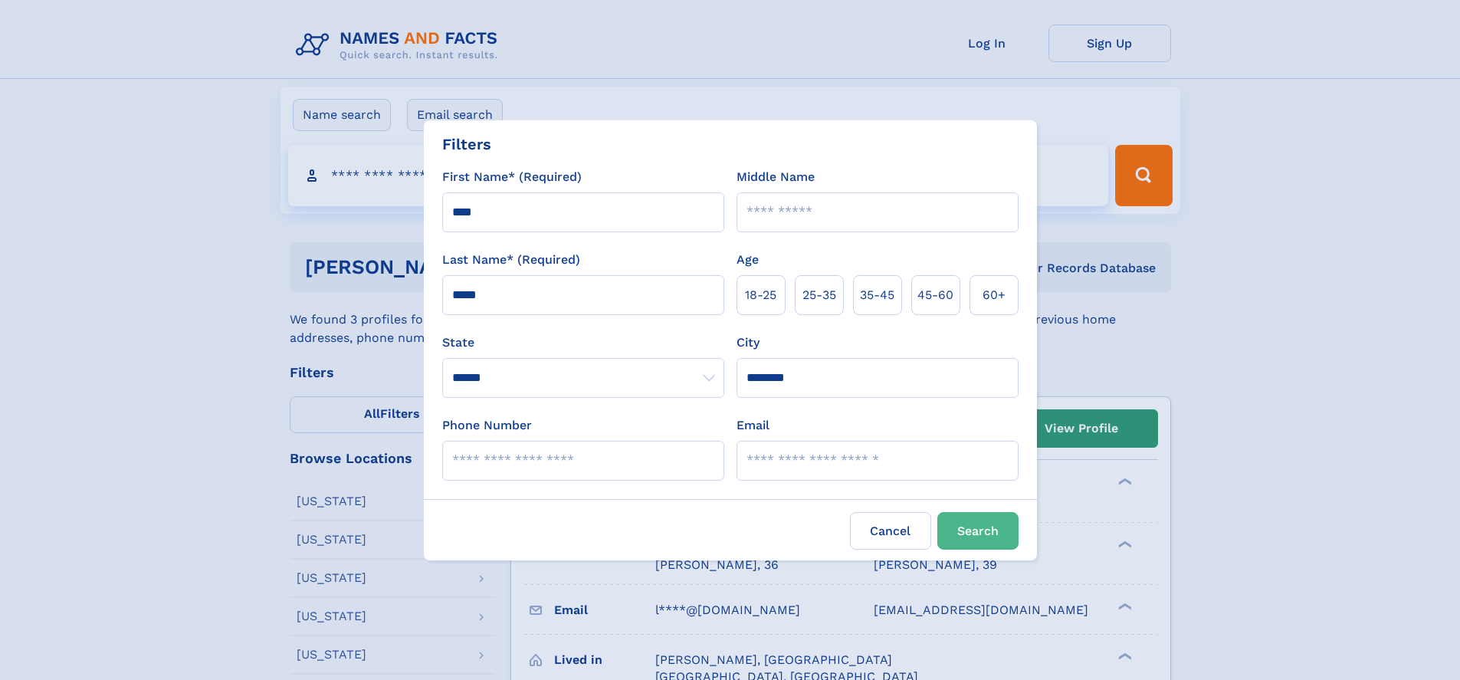 The height and width of the screenshot is (680, 1460). What do you see at coordinates (819, 295) in the screenshot?
I see `span: 25‑35` at bounding box center [819, 295].